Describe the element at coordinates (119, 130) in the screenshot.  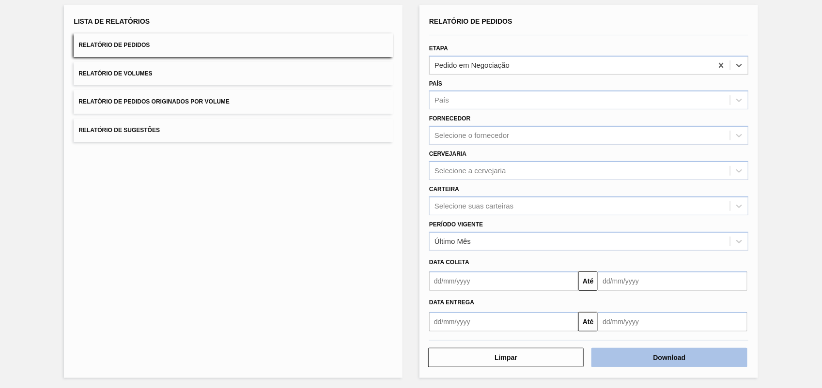
I see `span: Relatório de Sugestões` at that location.